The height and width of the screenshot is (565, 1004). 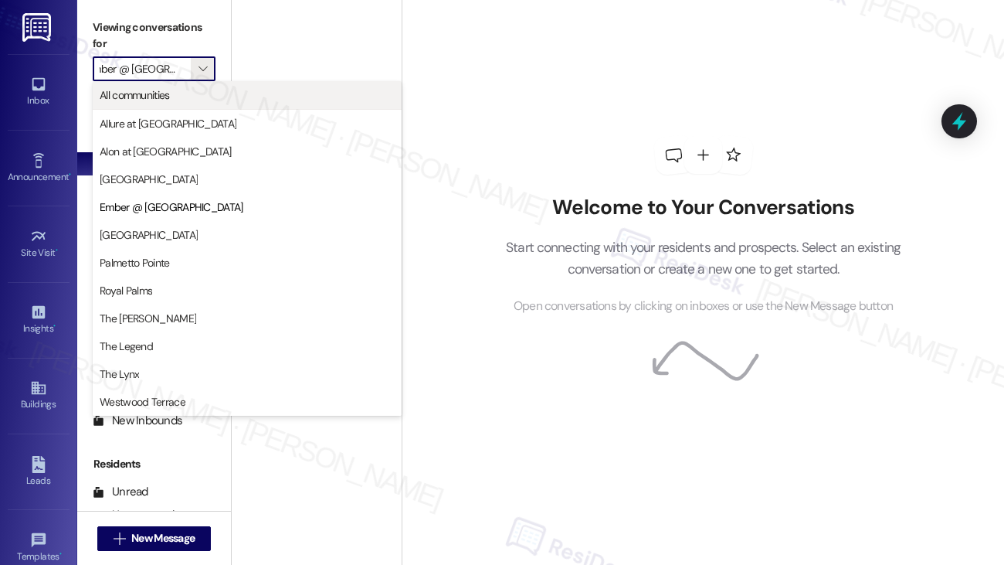 I want to click on span: Royal Palms, so click(x=126, y=290).